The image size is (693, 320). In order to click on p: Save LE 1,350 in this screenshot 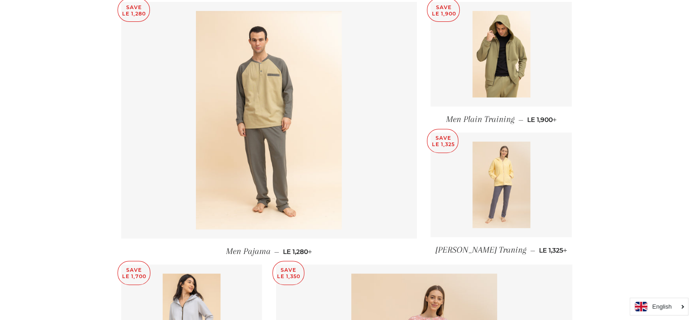, I will do `click(288, 273)`.